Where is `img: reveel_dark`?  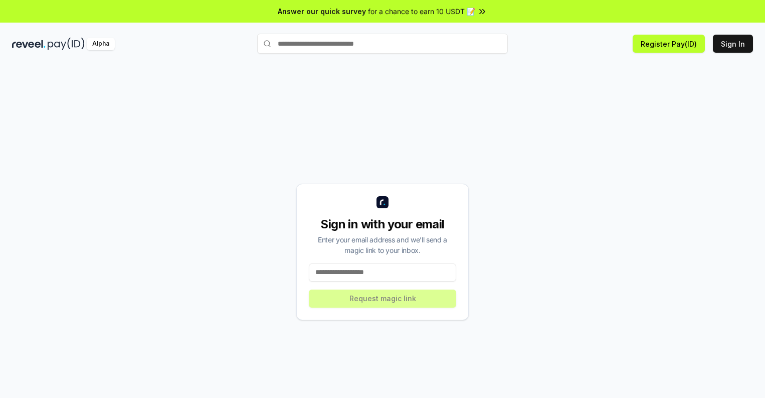 img: reveel_dark is located at coordinates (29, 44).